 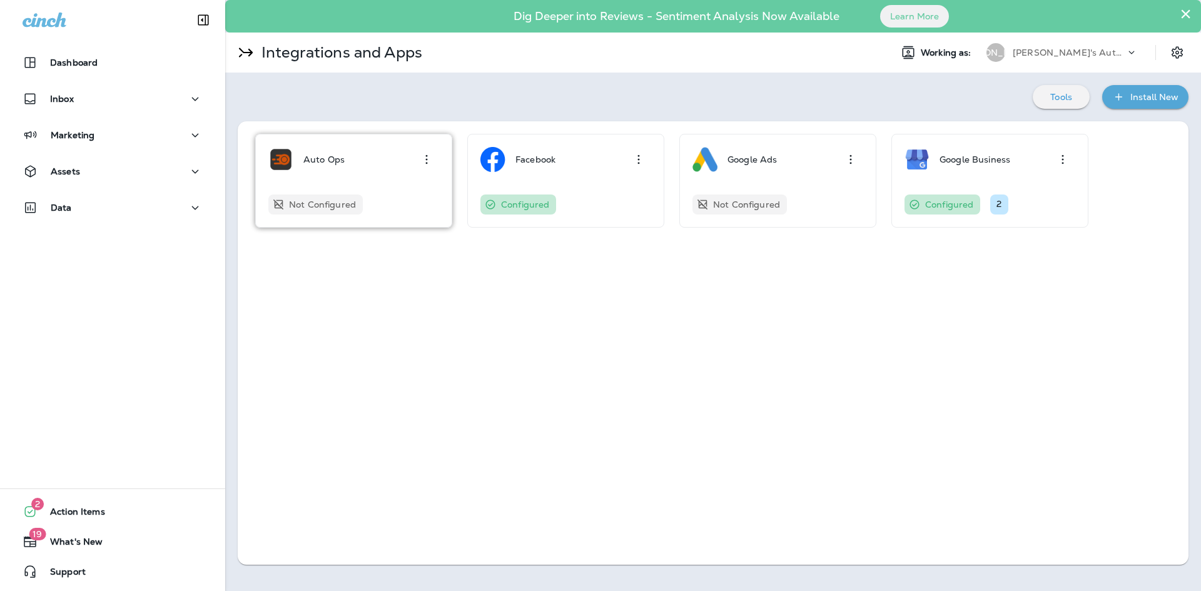 I want to click on p: Dig Deeper into Reviews - Sentiment Analysis Now Available, so click(x=676, y=16).